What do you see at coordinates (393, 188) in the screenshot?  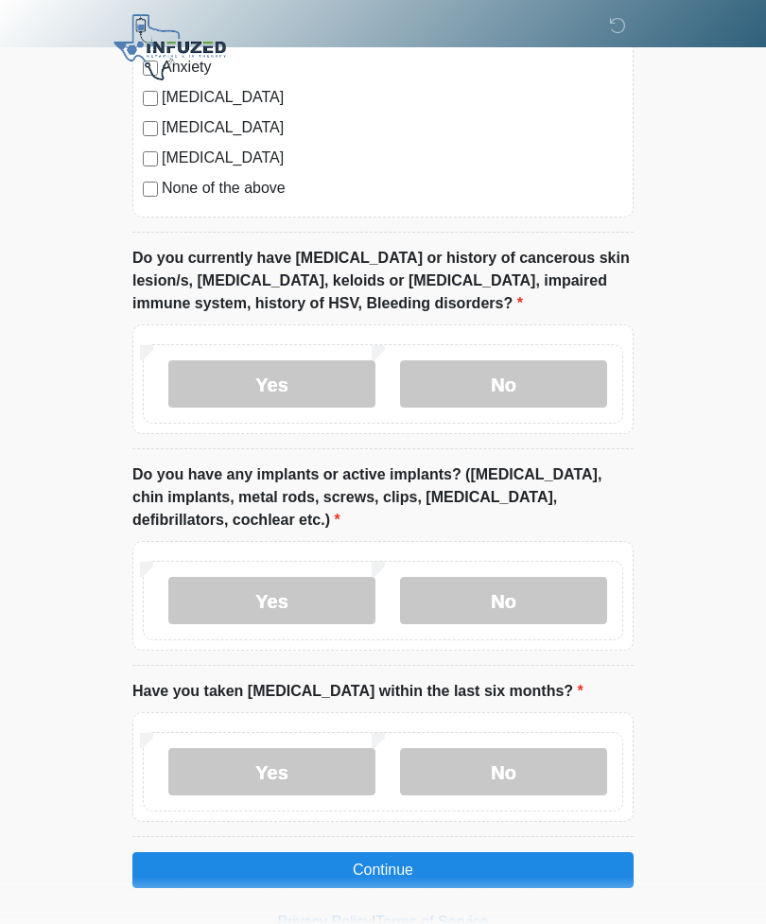 I see `label: None of the above` at bounding box center [393, 188].